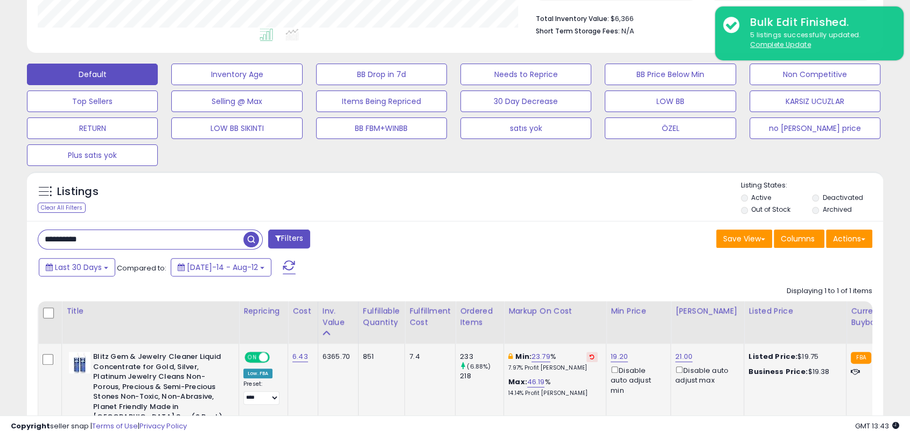  What do you see at coordinates (536, 382) in the screenshot?
I see `a: 46.19` at bounding box center [536, 382].